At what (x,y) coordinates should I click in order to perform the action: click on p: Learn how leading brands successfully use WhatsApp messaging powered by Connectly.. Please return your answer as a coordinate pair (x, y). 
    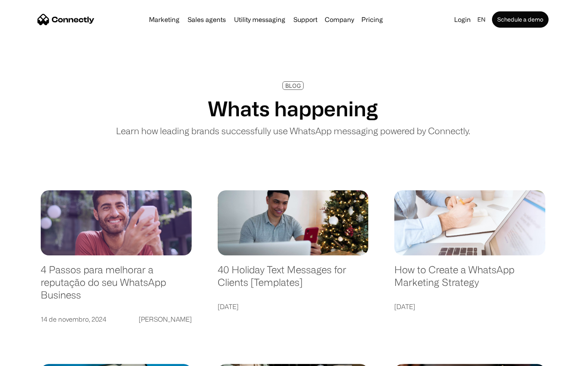
    Looking at the image, I should click on (293, 131).